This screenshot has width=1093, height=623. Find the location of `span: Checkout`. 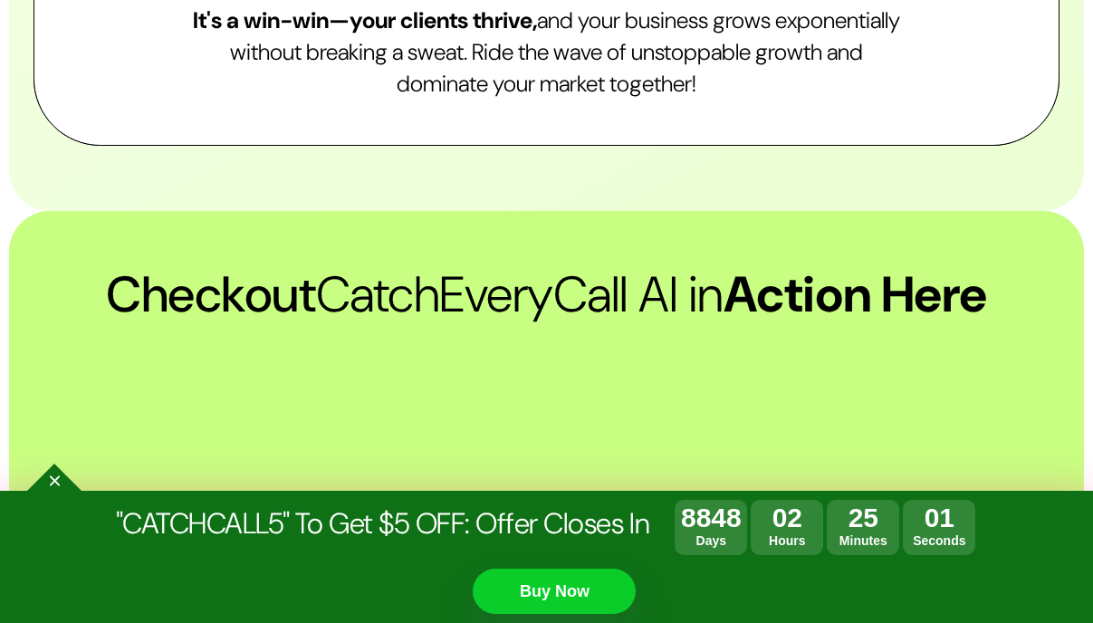

span: Checkout is located at coordinates (210, 294).